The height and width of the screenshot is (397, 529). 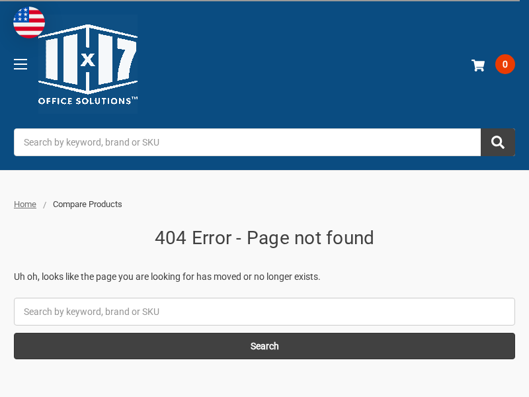 What do you see at coordinates (21, 64) in the screenshot?
I see `span: Toggle menu` at bounding box center [21, 64].